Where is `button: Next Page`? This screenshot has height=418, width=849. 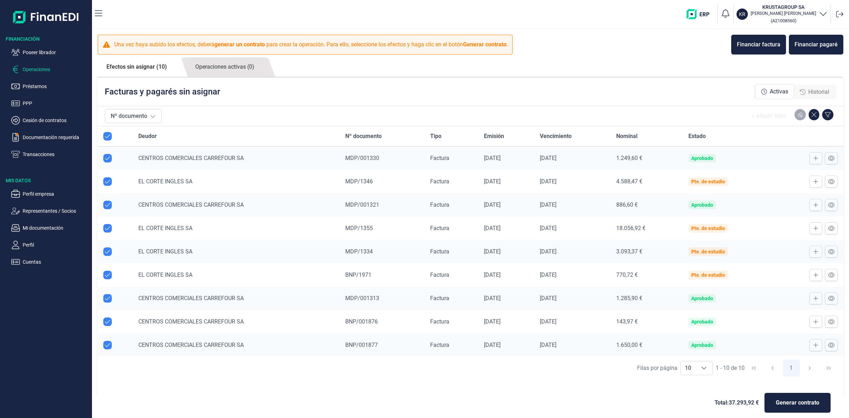
button: Next Page is located at coordinates (810, 368).